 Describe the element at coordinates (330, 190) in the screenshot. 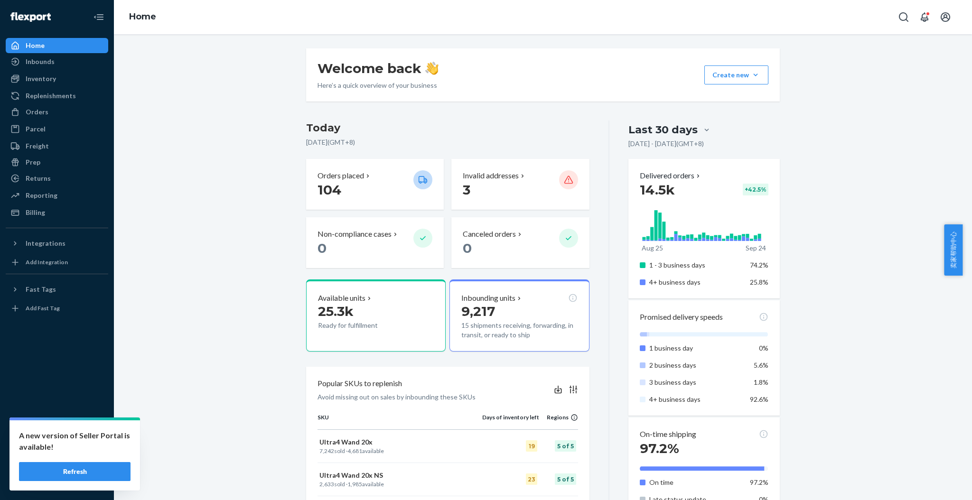

I see `span: 104` at that location.